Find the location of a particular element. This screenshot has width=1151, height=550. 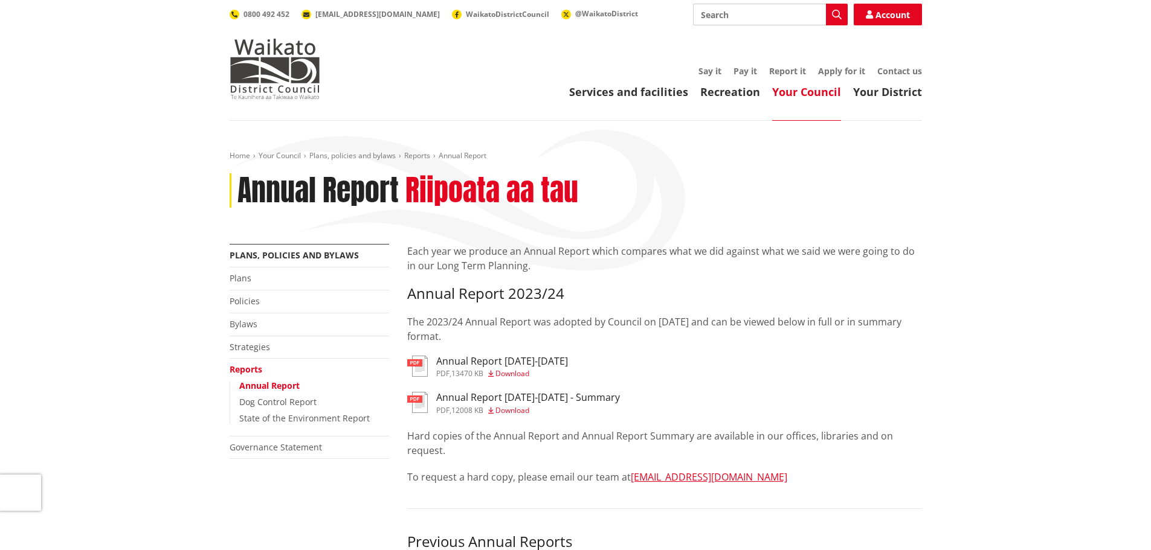

h2: Riipoata aa tau is located at coordinates (492, 191).